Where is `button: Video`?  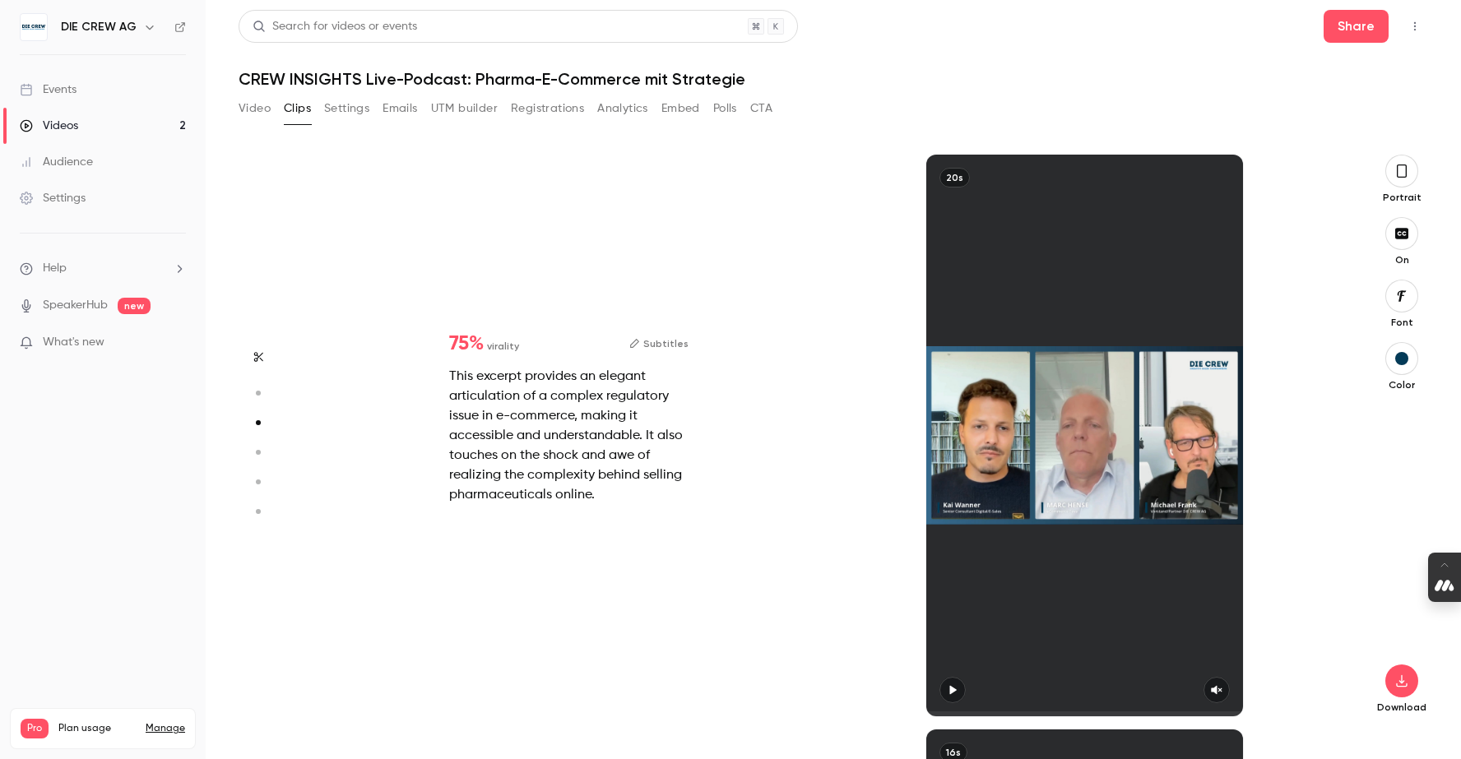 button: Video is located at coordinates (254, 109).